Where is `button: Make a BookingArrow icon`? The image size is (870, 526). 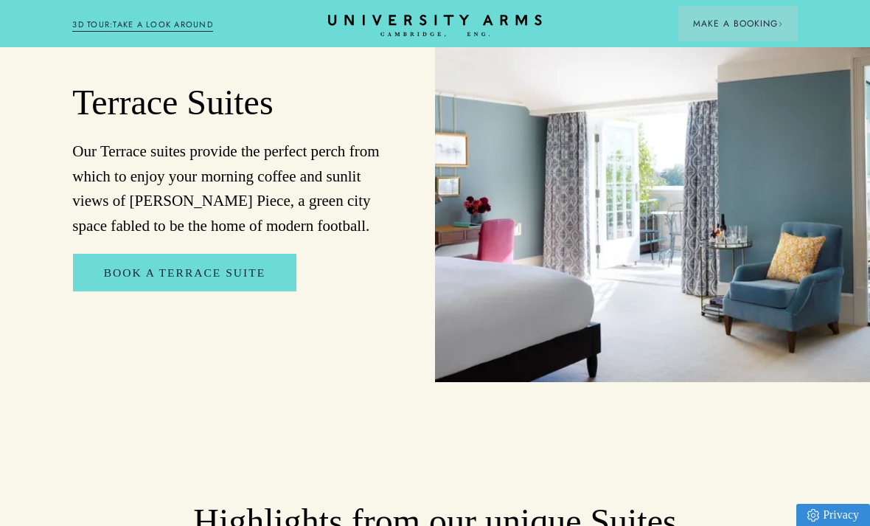 button: Make a BookingArrow icon is located at coordinates (738, 24).